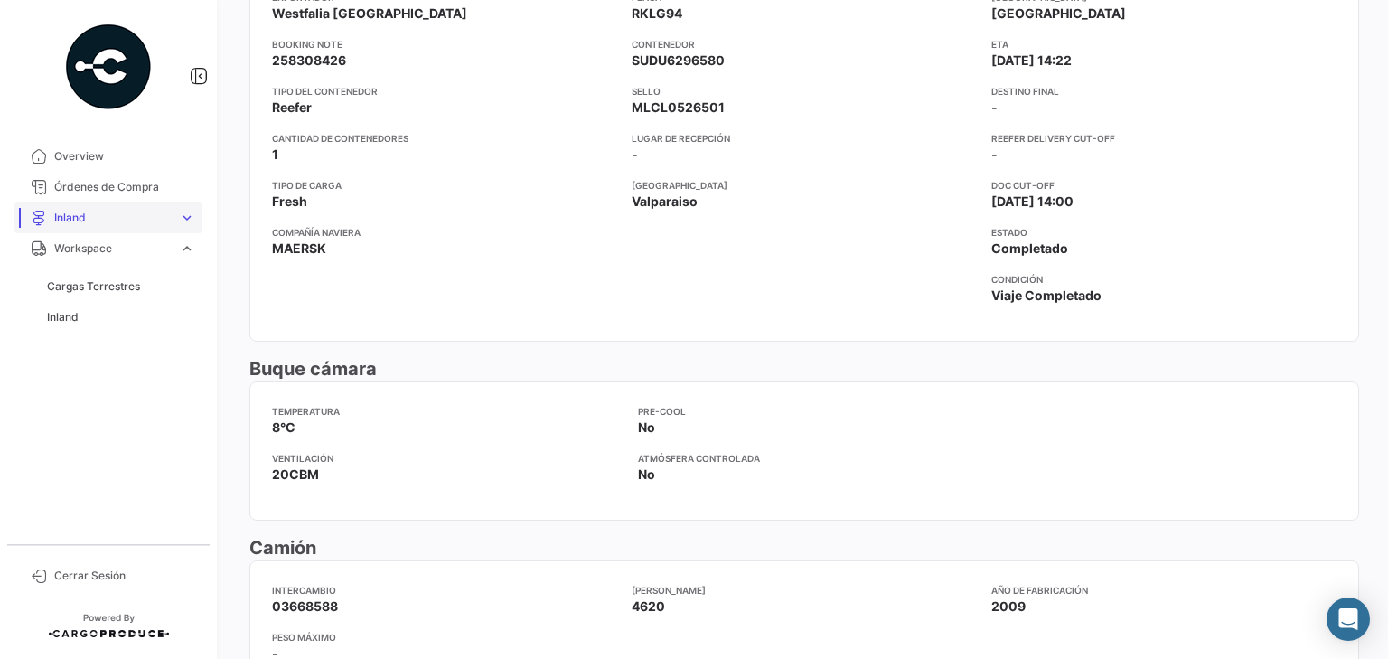 This screenshot has height=659, width=1388. I want to click on app-card-info-title: Atmósfera controlada, so click(813, 458).